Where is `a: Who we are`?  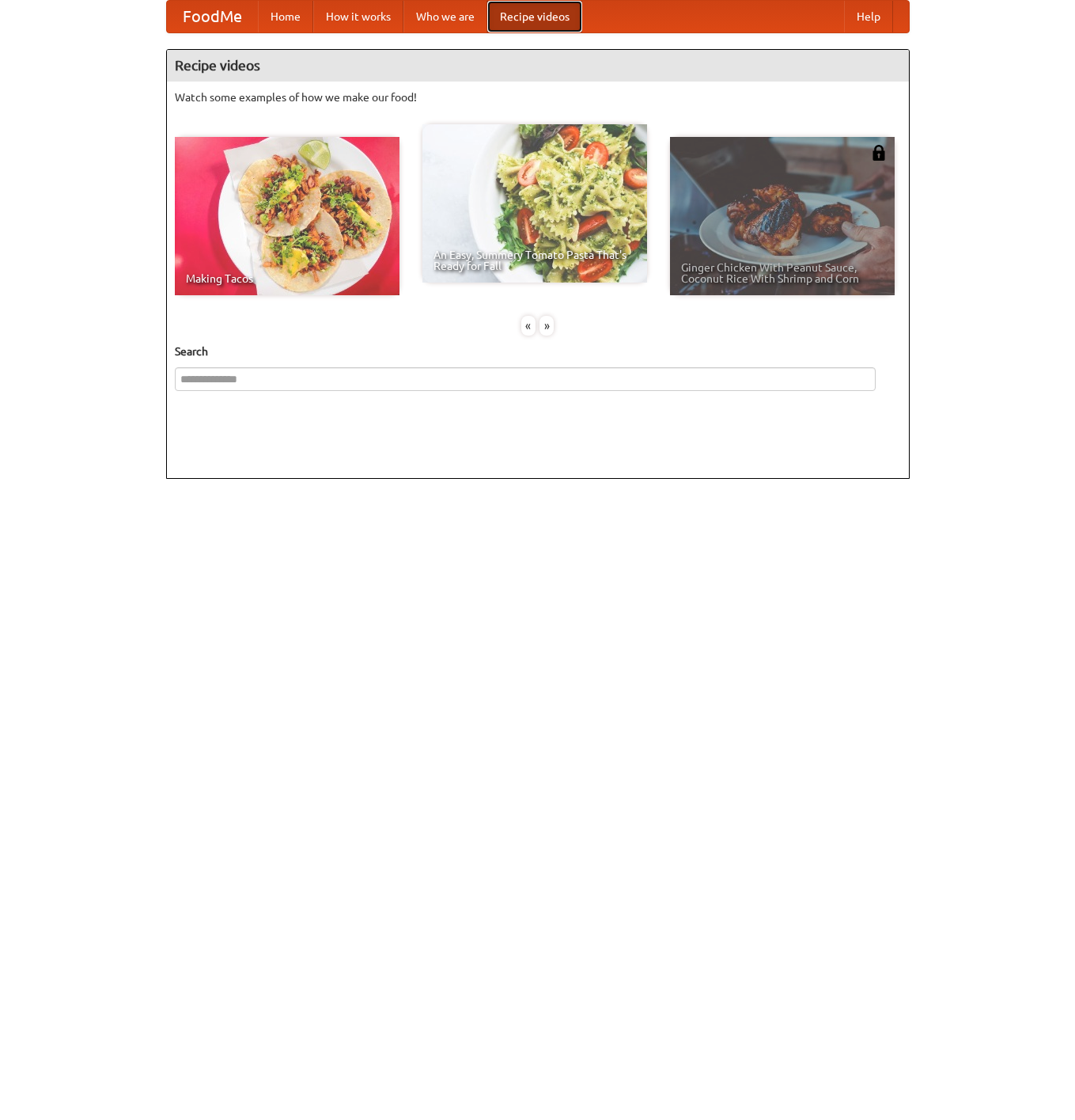
a: Who we are is located at coordinates (446, 17).